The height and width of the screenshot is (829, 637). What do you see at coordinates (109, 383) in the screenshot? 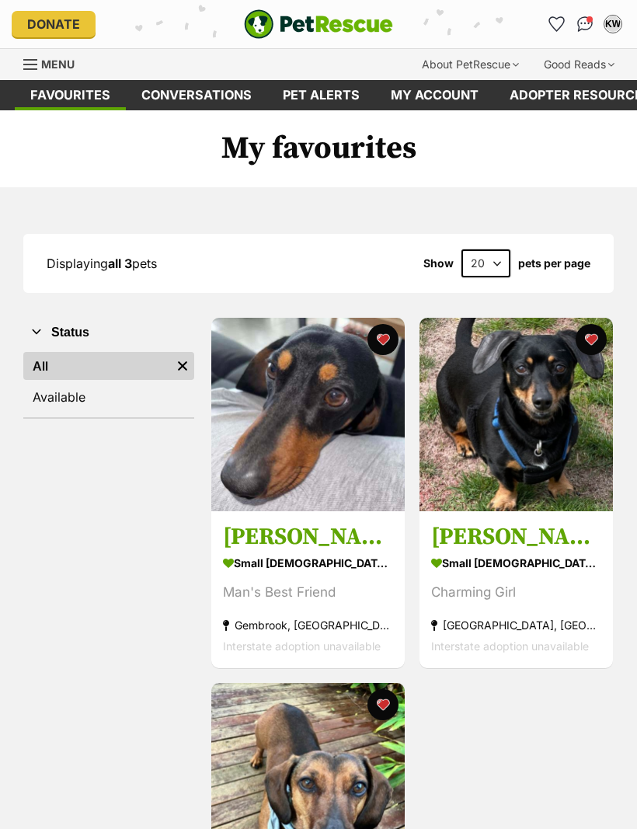
I see `div: Status` at bounding box center [109, 383].